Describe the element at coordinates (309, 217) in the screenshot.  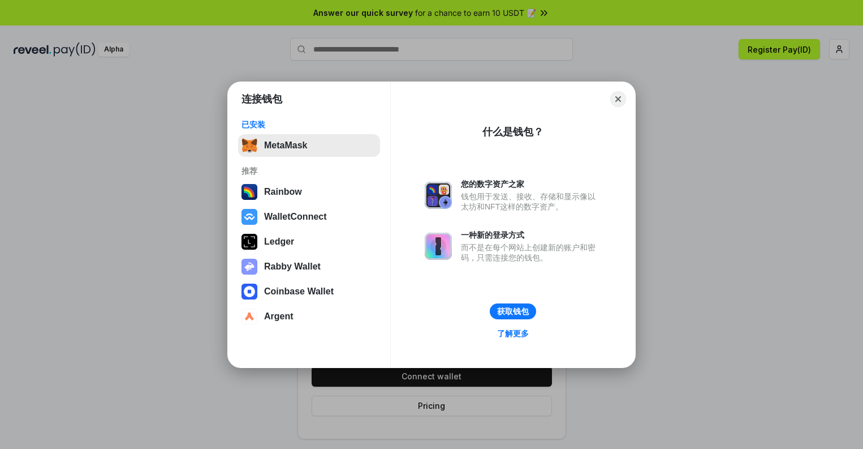
I see `button: WalletConnect` at that location.